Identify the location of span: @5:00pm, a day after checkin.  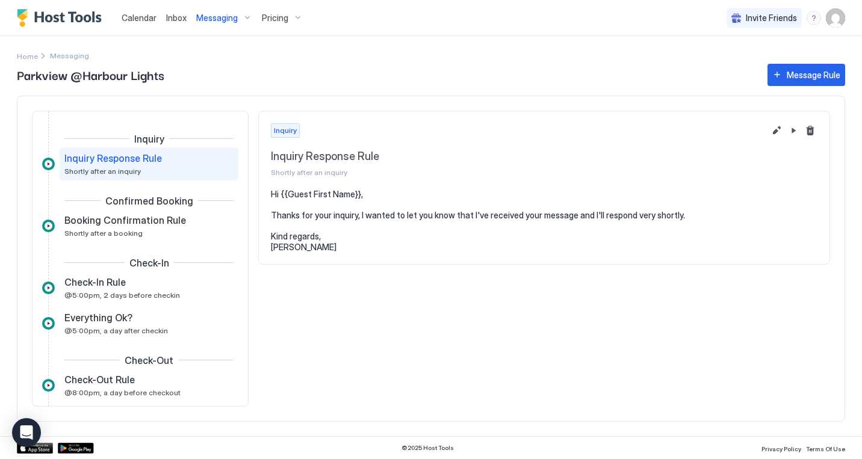
(116, 331).